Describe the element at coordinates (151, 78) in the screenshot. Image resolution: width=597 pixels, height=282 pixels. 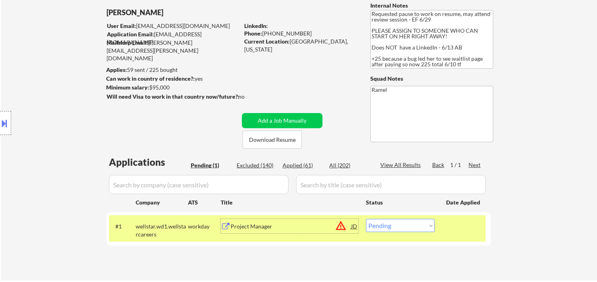
I see `strong: Can work in country of residence?:` at that location.